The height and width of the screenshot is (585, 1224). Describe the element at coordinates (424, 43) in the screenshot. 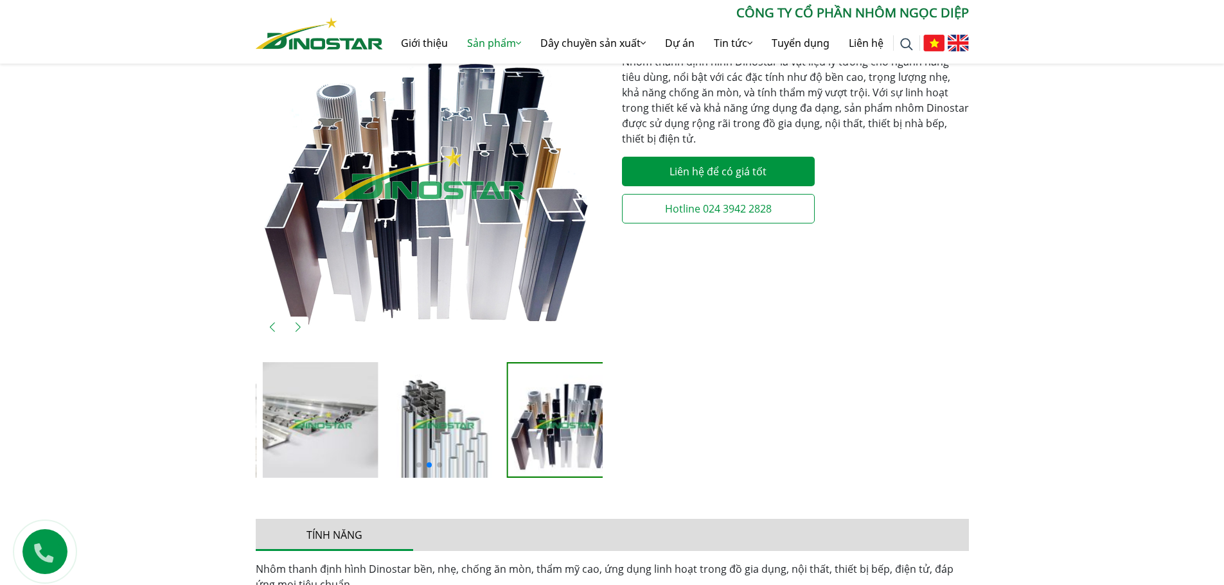

I see `a: Giới thiệu` at that location.